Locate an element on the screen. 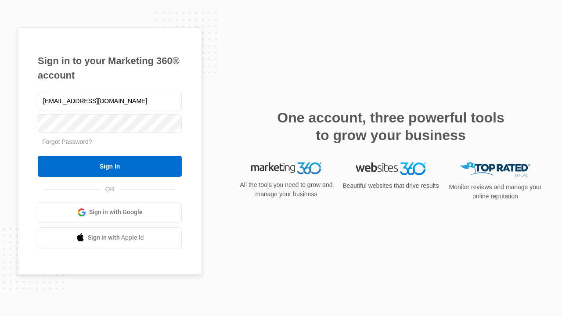 This screenshot has height=316, width=562. h2: One account, three powerful tools to grow your business is located at coordinates (391, 127).